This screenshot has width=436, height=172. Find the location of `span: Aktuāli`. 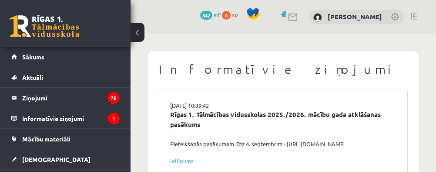

span: Aktuāli is located at coordinates (33, 77).